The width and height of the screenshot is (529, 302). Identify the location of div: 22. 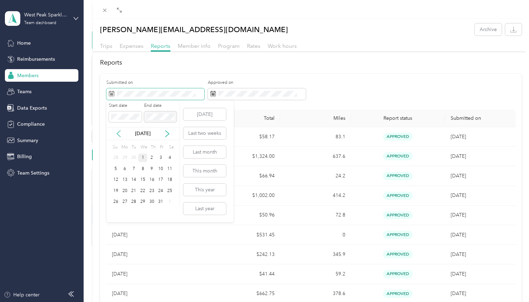
(143, 191).